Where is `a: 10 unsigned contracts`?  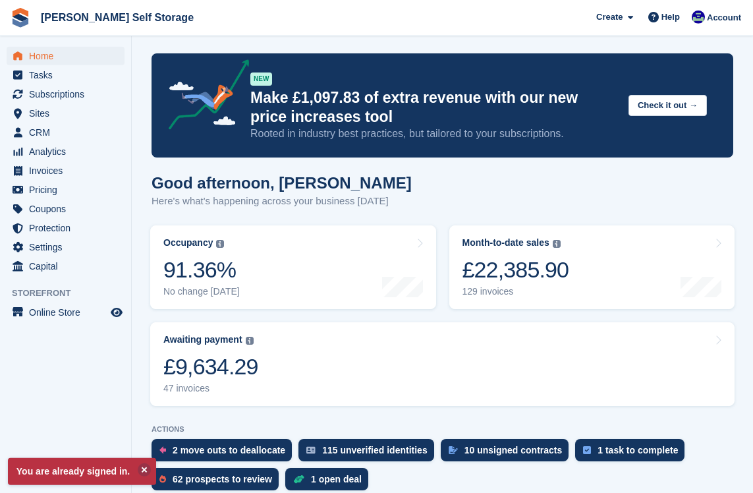
a: 10 unsigned contracts is located at coordinates (508, 453).